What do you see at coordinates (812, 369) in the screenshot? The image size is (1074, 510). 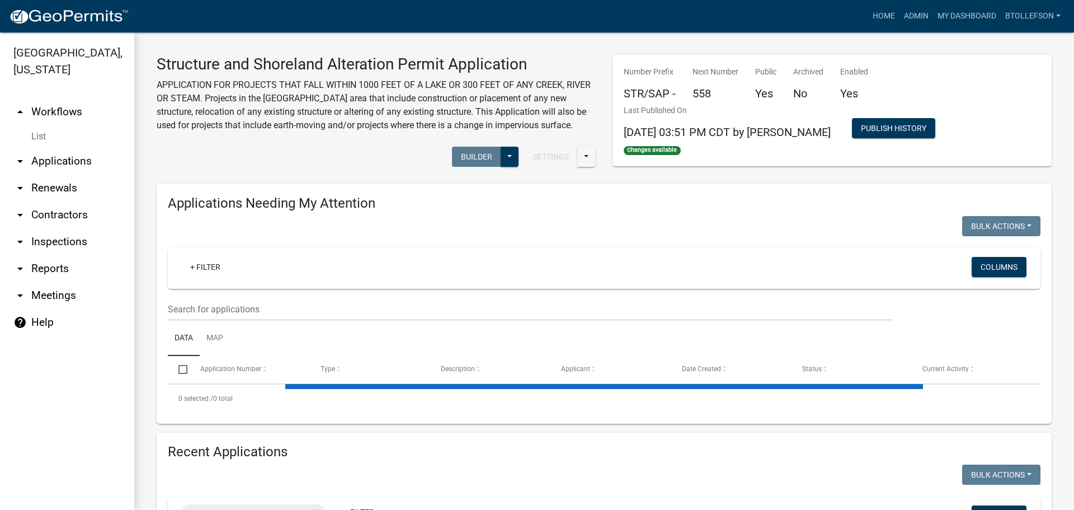 I see `span: Status` at bounding box center [812, 369].